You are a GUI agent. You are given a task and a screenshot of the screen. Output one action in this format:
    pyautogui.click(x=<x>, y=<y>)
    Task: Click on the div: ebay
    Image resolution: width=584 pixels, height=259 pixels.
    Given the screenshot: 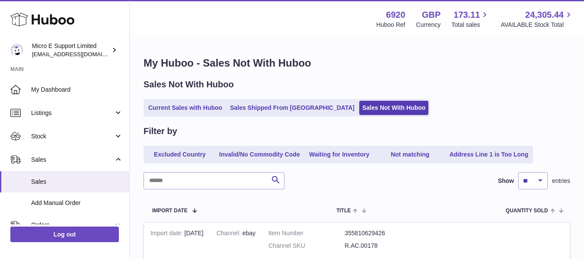 What is the action you would take?
    pyautogui.click(x=236, y=233)
    